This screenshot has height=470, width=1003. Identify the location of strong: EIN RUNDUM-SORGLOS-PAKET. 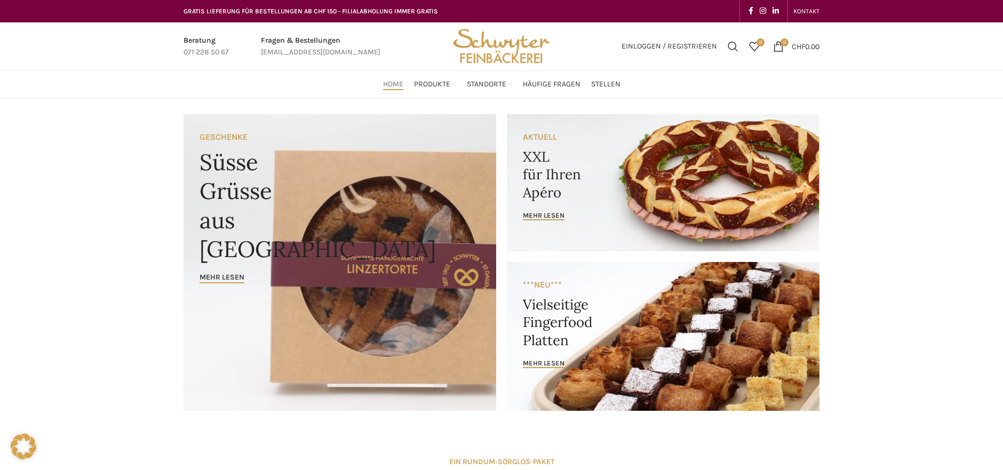
(501, 461).